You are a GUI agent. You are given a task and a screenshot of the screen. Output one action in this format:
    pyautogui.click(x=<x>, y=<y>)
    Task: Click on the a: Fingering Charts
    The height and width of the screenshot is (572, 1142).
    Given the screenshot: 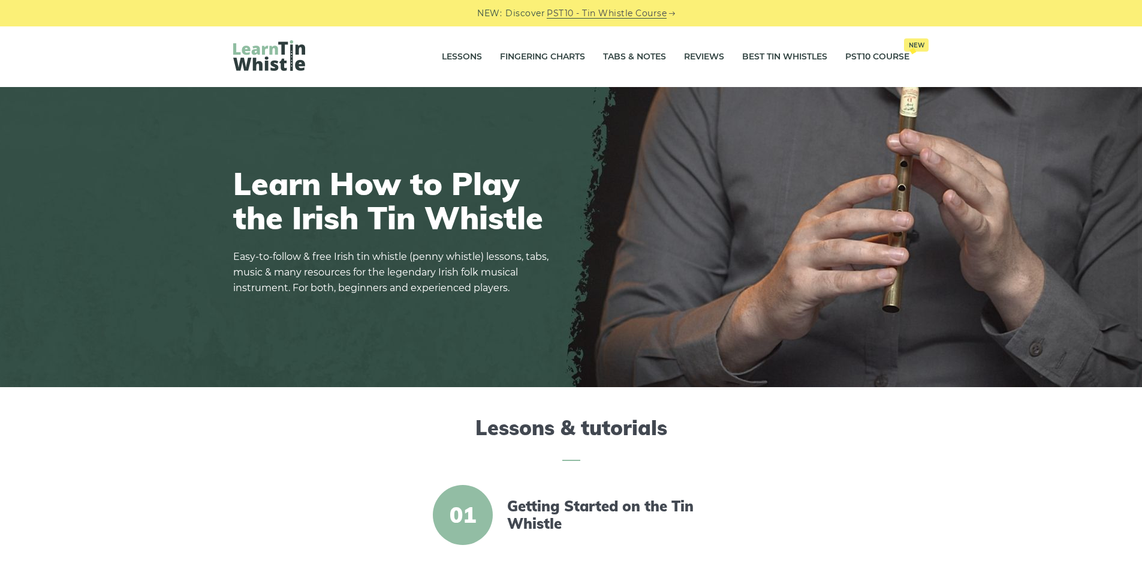 What is the action you would take?
    pyautogui.click(x=543, y=57)
    